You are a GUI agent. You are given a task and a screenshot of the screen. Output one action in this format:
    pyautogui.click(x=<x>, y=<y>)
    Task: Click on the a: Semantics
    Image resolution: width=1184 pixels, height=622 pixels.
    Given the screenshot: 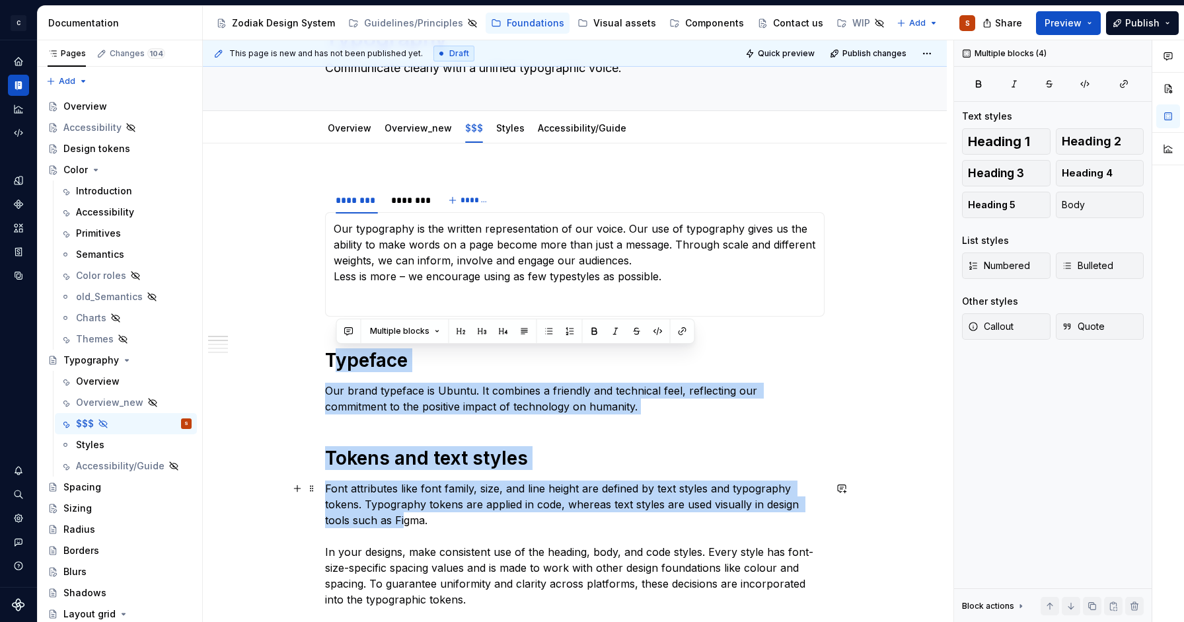 What is the action you would take?
    pyautogui.click(x=126, y=254)
    